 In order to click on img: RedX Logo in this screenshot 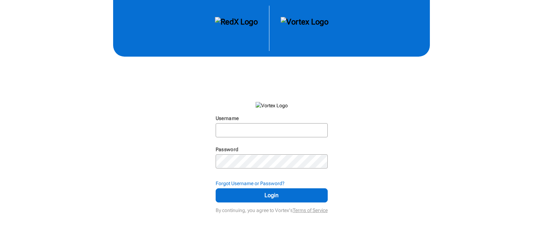, I will do `click(236, 28)`.